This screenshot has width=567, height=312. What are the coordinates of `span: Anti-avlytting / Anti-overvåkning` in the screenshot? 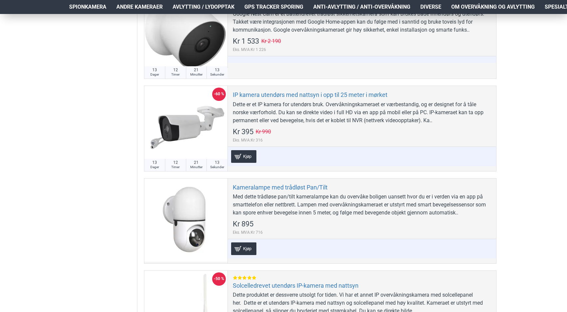 It's located at (362, 7).